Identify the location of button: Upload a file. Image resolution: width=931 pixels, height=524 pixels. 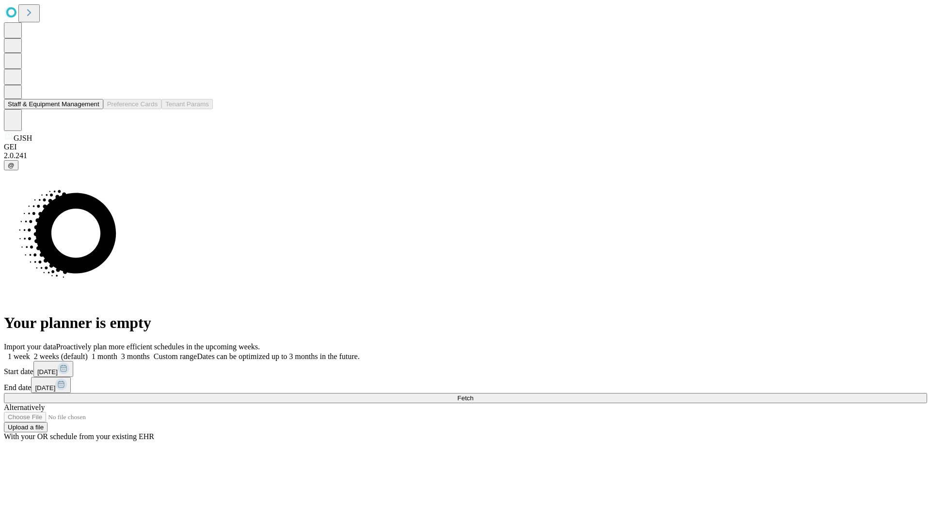
(26, 427).